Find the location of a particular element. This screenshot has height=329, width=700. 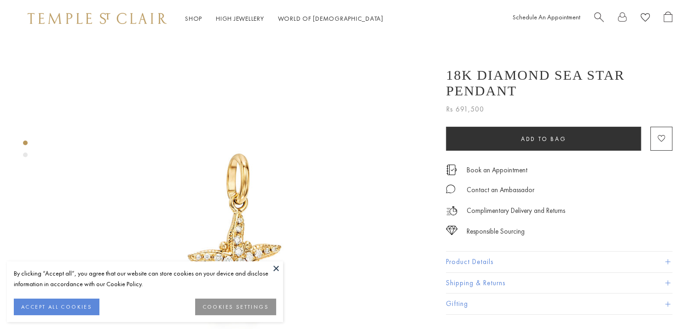

a: ShopShop is located at coordinates (193, 18).